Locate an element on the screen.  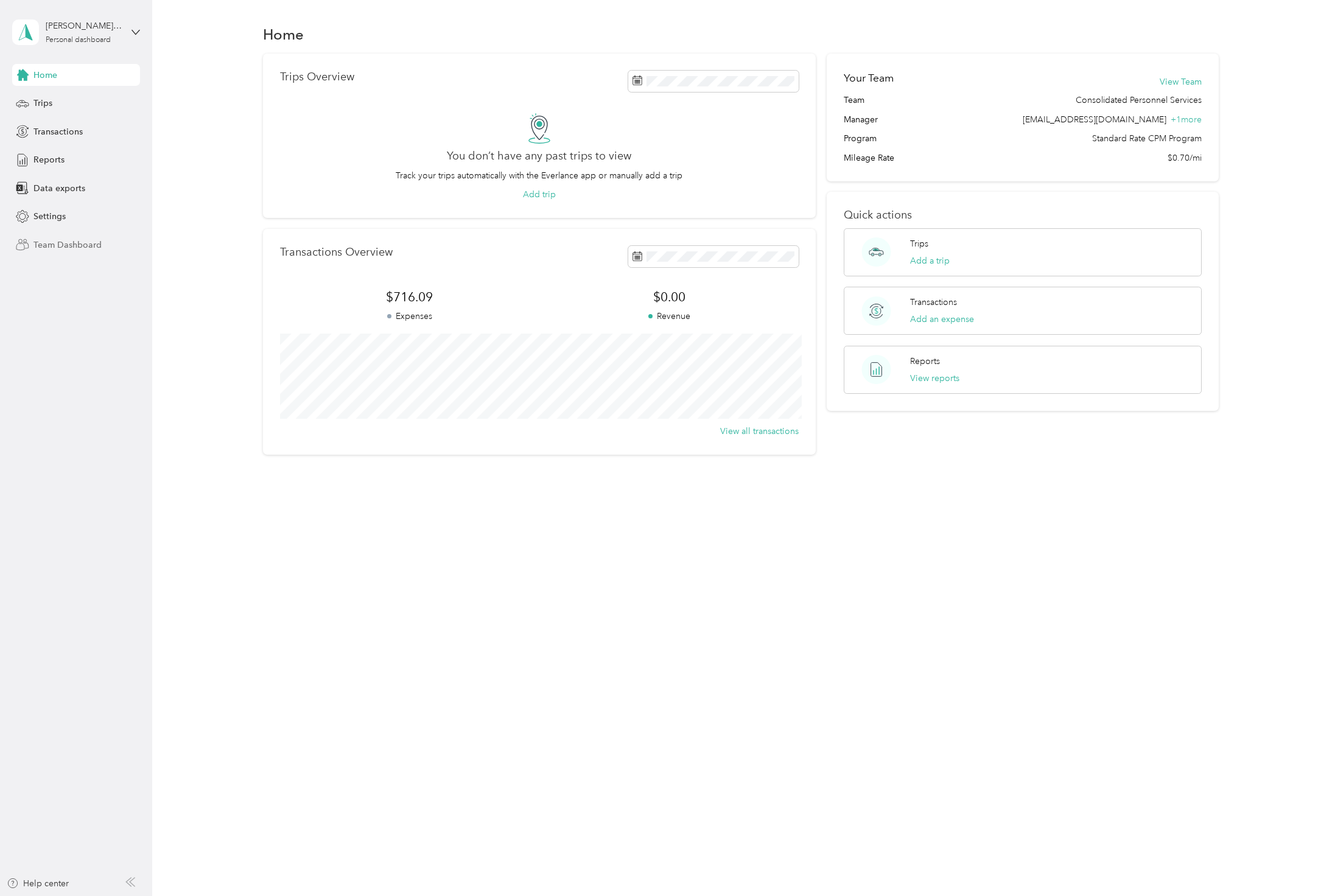
span: $716.09 is located at coordinates (409, 297).